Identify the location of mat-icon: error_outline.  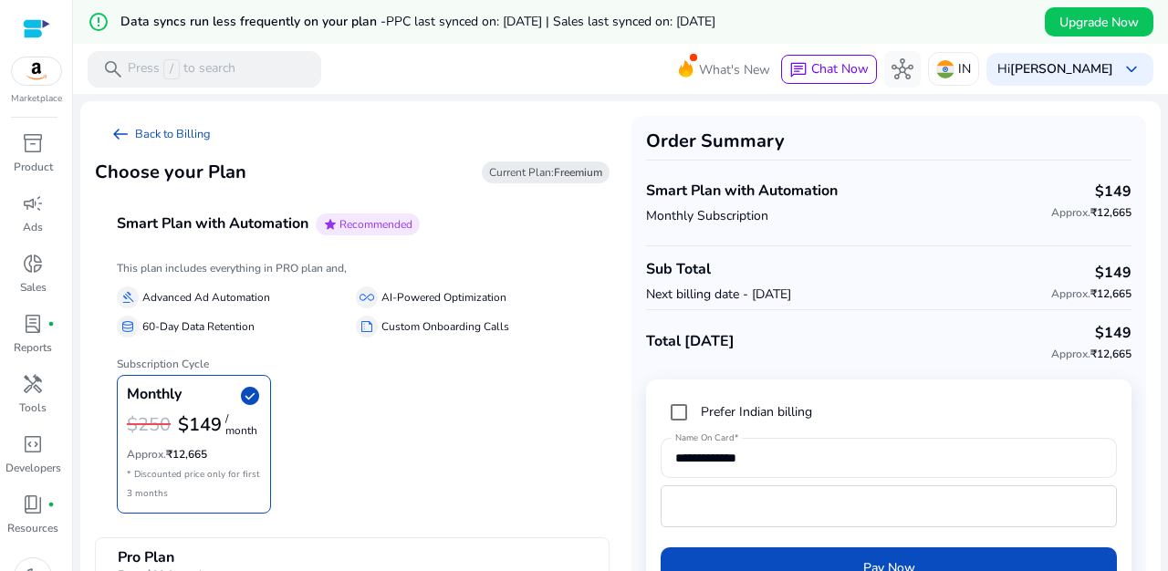
(99, 22).